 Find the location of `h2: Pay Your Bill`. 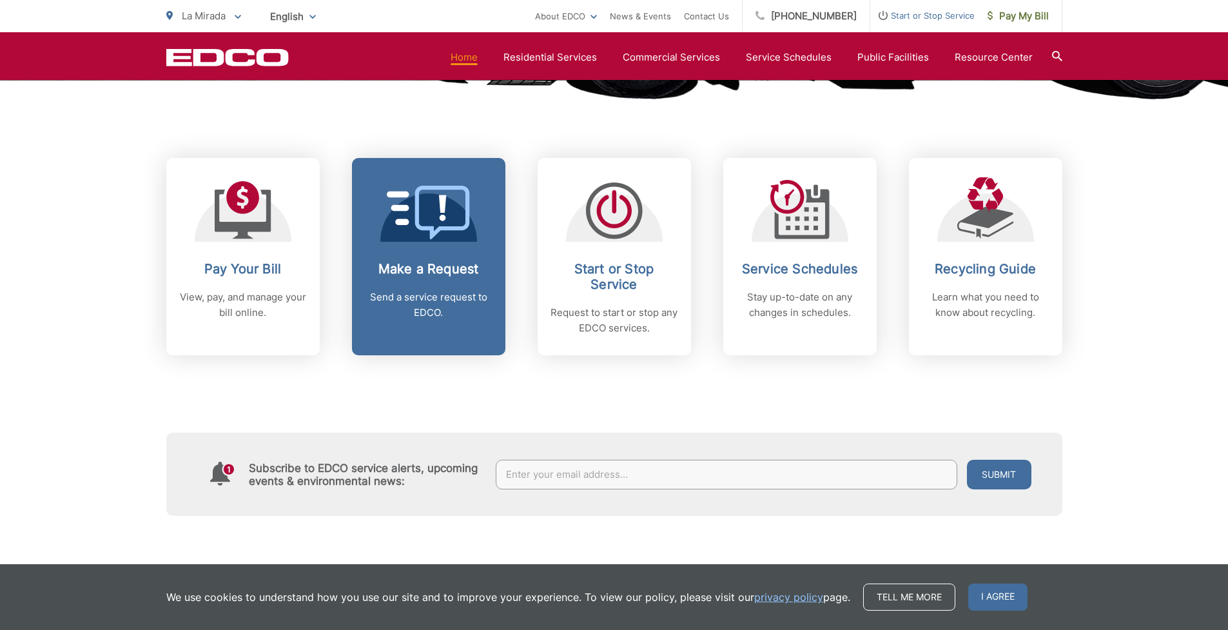

h2: Pay Your Bill is located at coordinates (243, 269).